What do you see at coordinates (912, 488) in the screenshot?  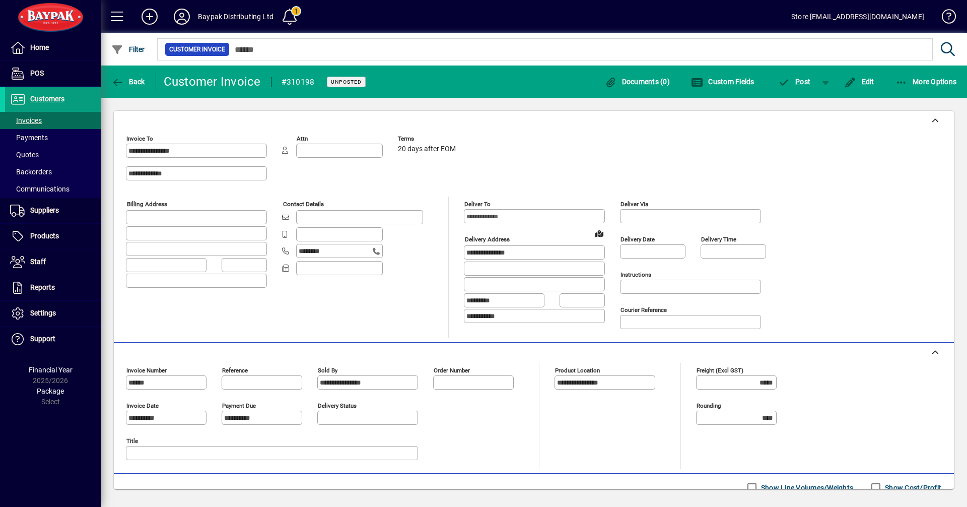 I see `label: Show Cost/Profit` at bounding box center [912, 488].